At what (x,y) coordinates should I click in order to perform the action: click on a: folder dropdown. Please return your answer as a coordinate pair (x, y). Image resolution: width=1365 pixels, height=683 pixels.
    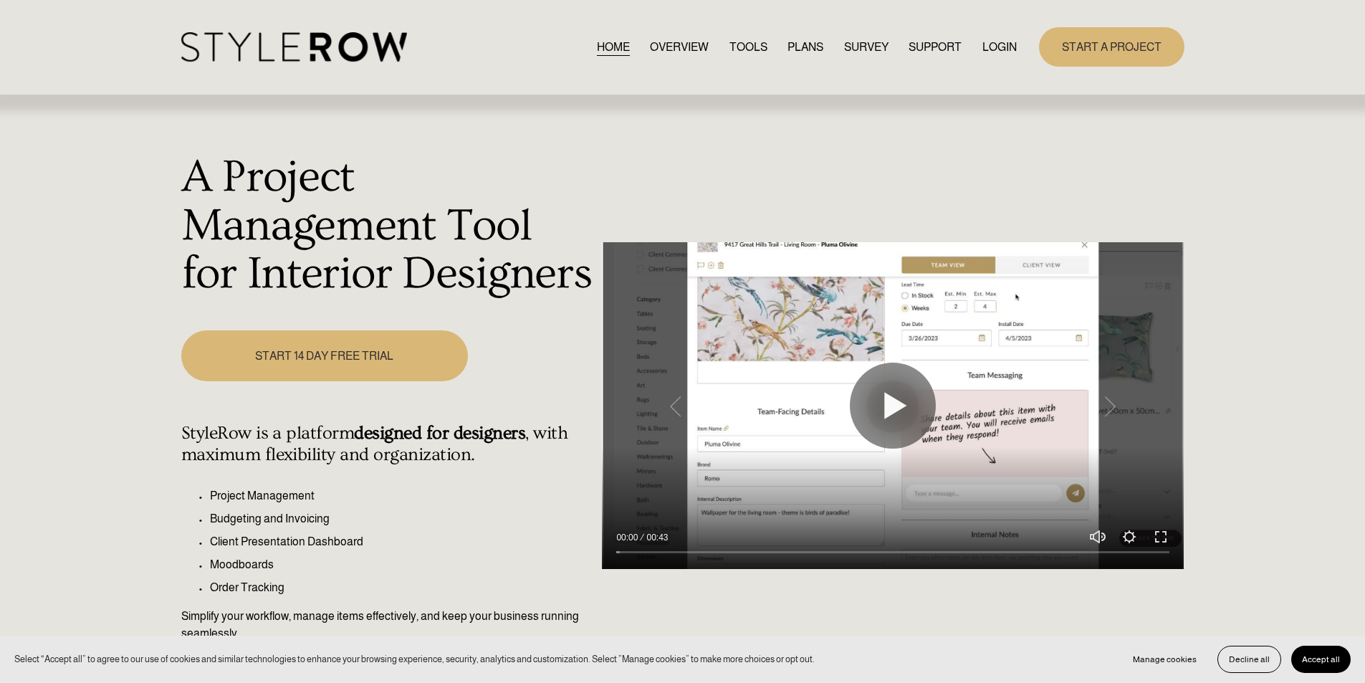
    Looking at the image, I should click on (935, 47).